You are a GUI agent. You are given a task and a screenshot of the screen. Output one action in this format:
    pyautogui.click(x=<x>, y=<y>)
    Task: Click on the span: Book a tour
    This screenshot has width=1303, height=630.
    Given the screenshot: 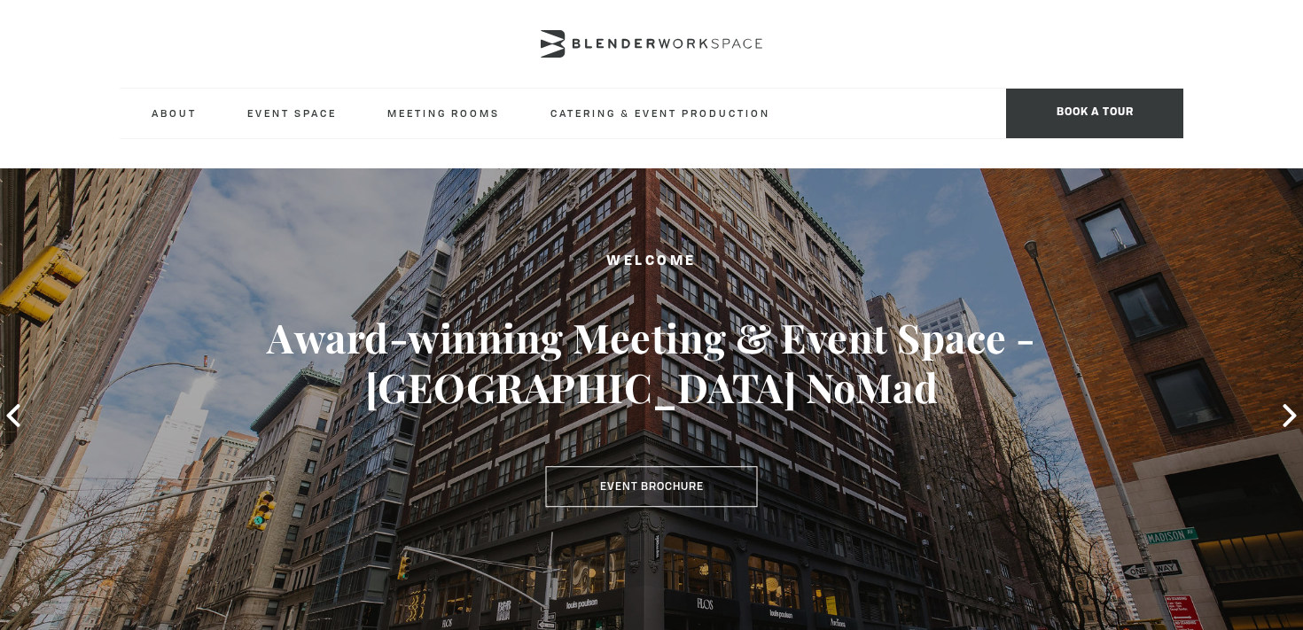 What is the action you would take?
    pyautogui.click(x=1094, y=113)
    